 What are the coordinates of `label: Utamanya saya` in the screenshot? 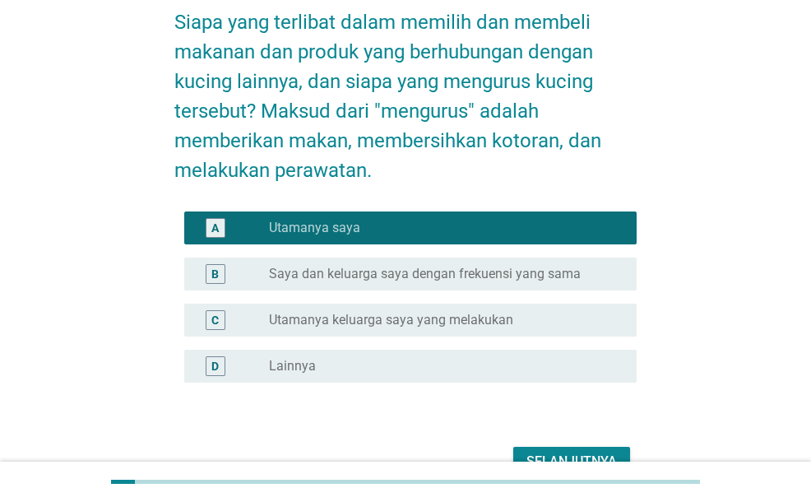 It's located at (314, 228).